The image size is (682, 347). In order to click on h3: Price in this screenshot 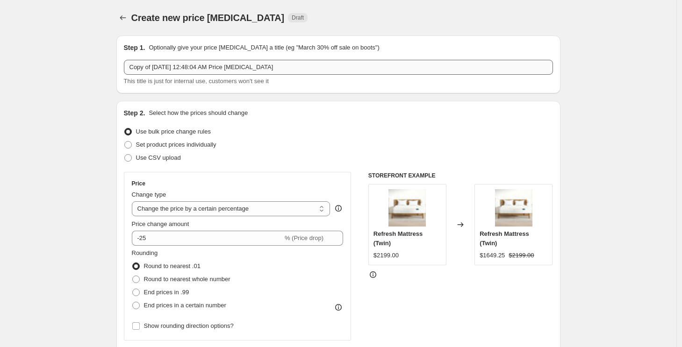, I will do `click(138, 184)`.